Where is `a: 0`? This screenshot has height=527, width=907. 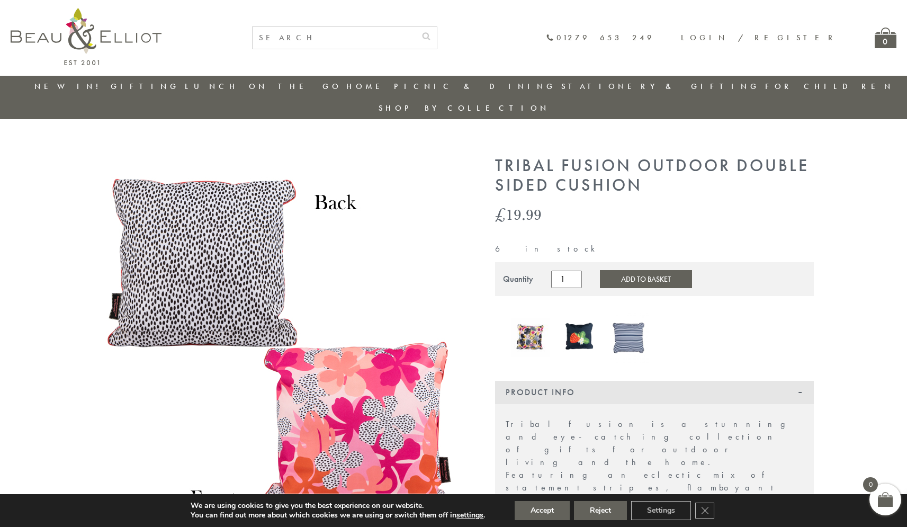
a: 0 is located at coordinates (885, 38).